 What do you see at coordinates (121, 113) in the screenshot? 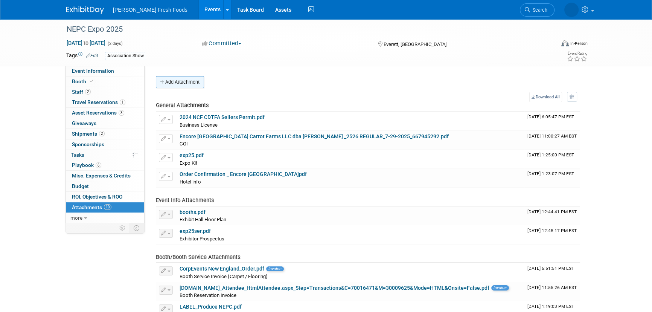
I see `span: 3` at bounding box center [121, 113].